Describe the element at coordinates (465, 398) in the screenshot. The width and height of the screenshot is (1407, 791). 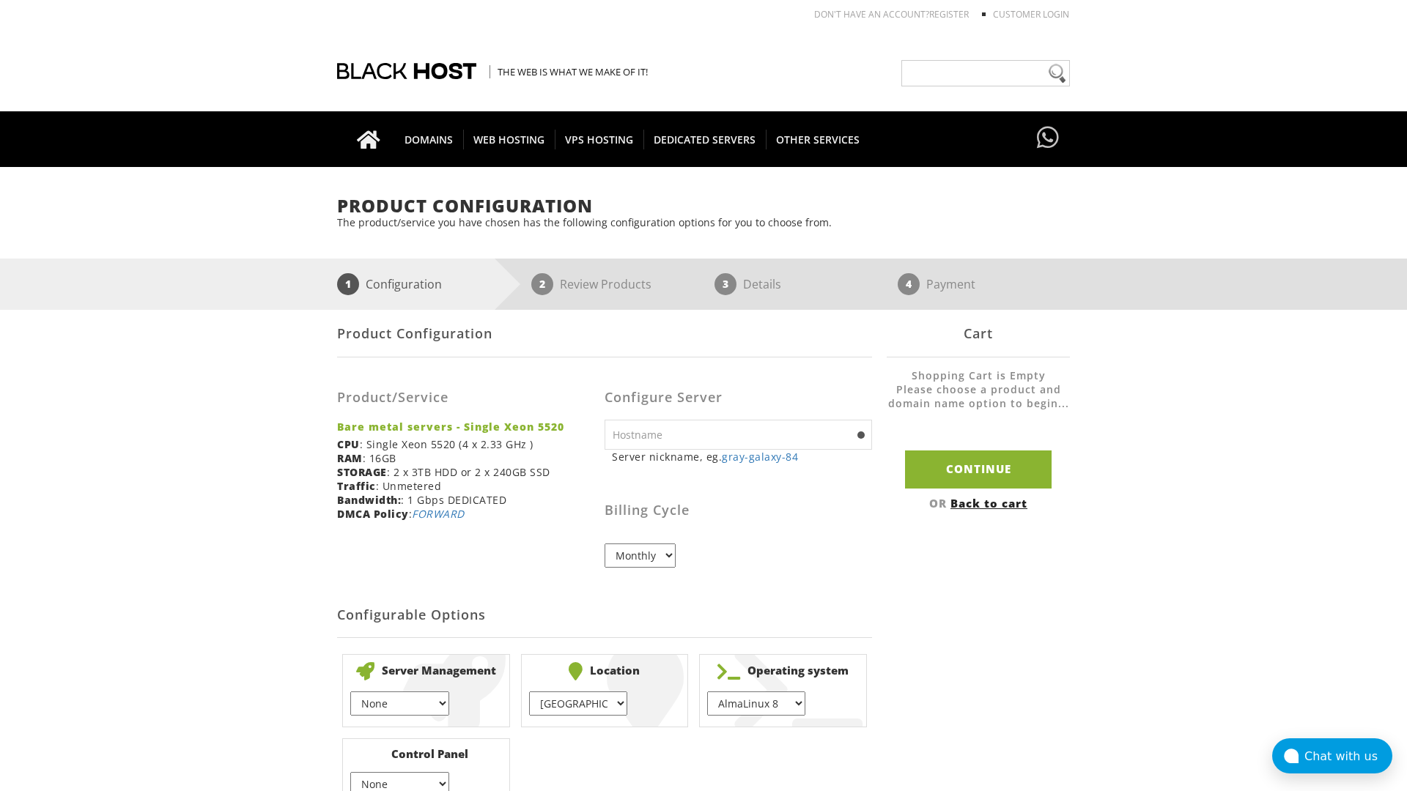
I see `h3: Product/Service` at that location.